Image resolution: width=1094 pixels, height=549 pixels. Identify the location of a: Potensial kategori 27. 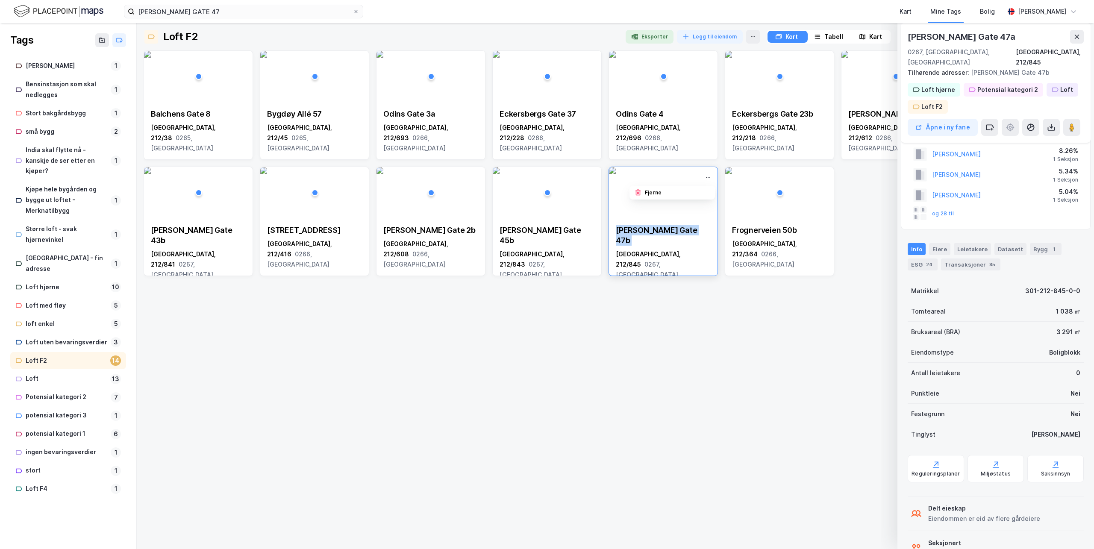
(68, 397).